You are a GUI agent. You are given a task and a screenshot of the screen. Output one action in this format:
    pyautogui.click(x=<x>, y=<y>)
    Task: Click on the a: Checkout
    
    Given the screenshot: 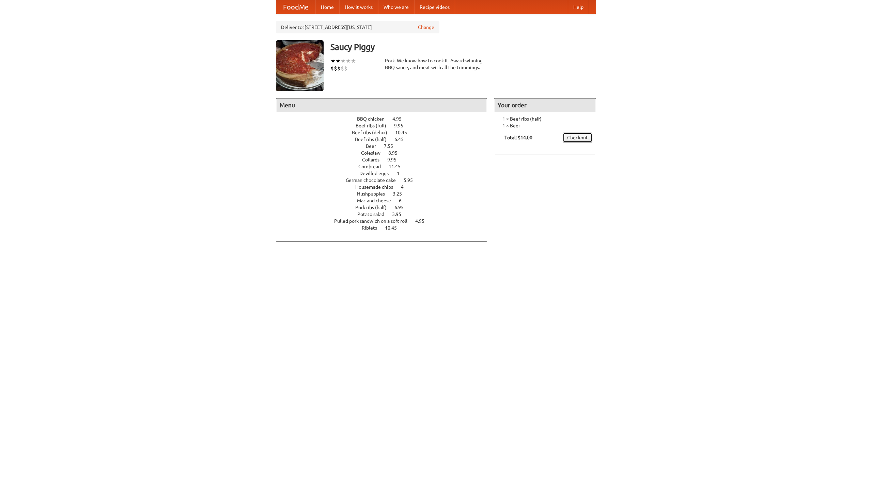 What is the action you would take?
    pyautogui.click(x=577, y=138)
    